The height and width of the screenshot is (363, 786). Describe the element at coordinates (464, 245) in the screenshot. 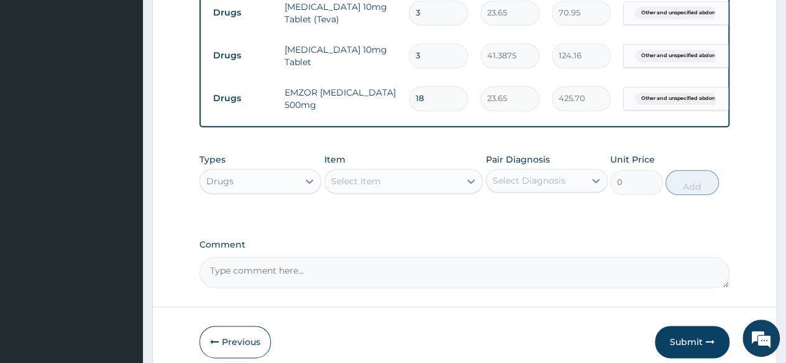

I see `label: Comment` at that location.